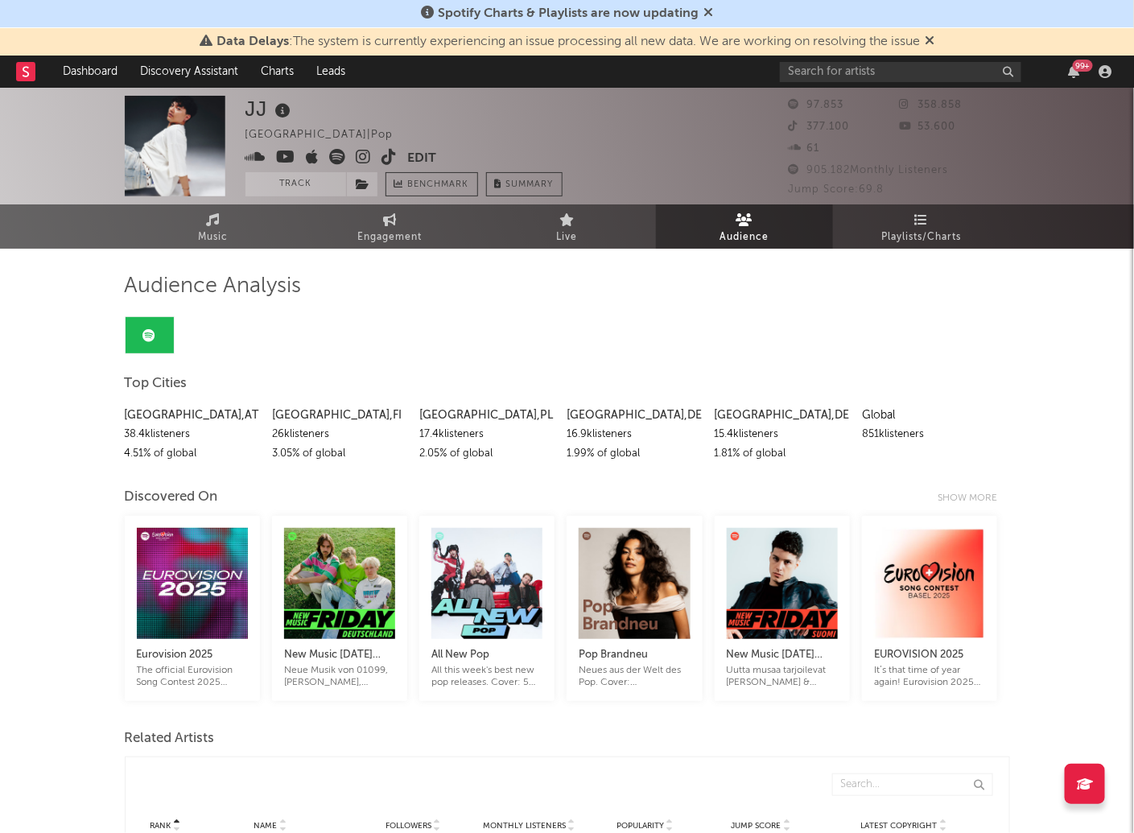 Image resolution: width=1134 pixels, height=833 pixels. Describe the element at coordinates (161, 826) in the screenshot. I see `span: Rank` at that location.